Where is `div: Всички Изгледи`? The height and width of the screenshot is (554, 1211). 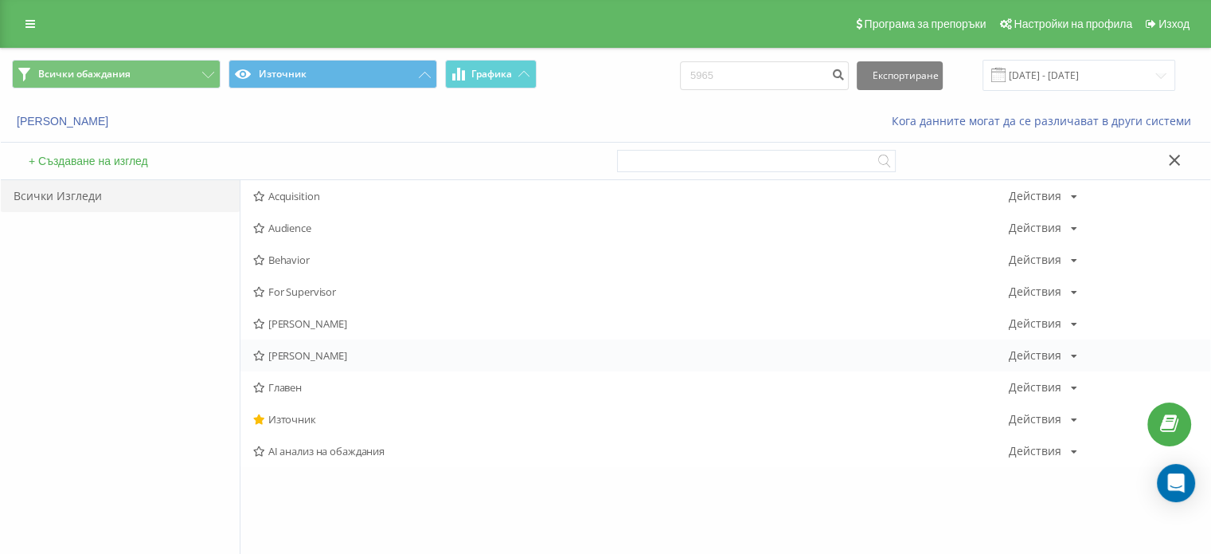
div: Всички Изгледи is located at coordinates (120, 196).